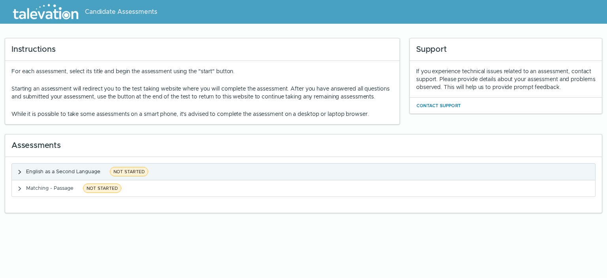 The height and width of the screenshot is (278, 607). What do you see at coordinates (202, 114) in the screenshot?
I see `p: While it is possible to take some assessments on a smart phone, it's advised to complete the asse...` at bounding box center [202, 114].